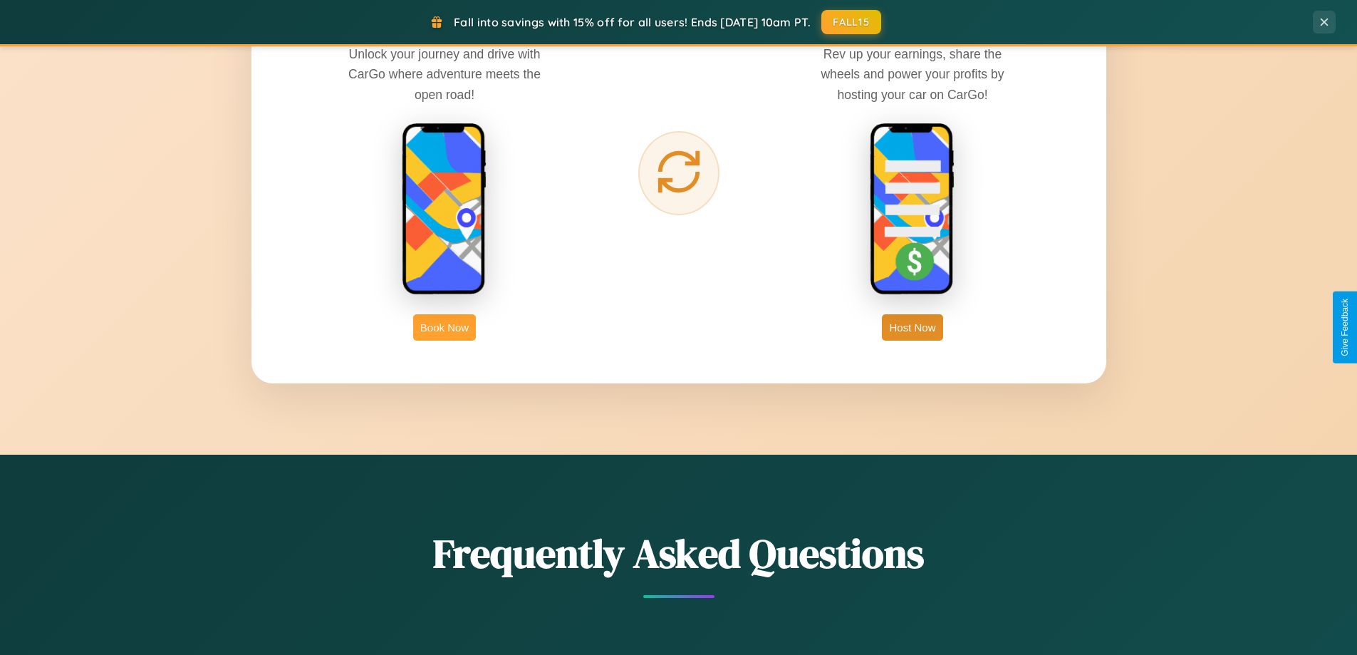 This screenshot has width=1357, height=655. What do you see at coordinates (912, 327) in the screenshot?
I see `button: Host Now` at bounding box center [912, 327].